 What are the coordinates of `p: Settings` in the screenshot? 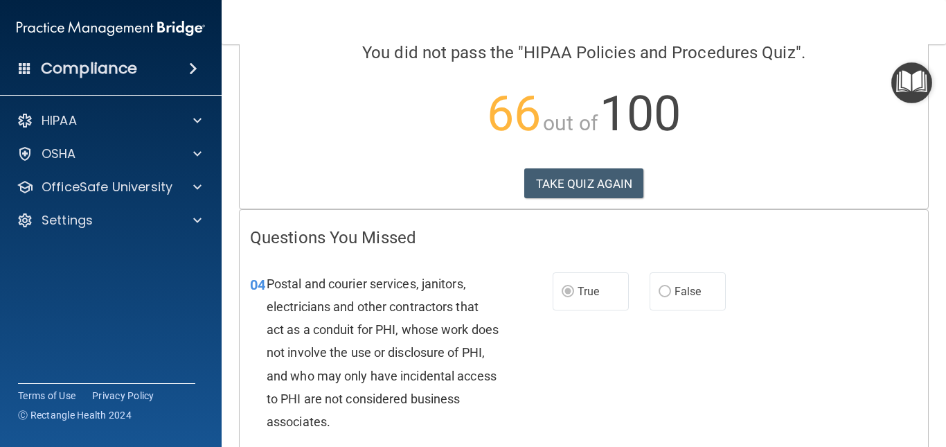 It's located at (67, 220).